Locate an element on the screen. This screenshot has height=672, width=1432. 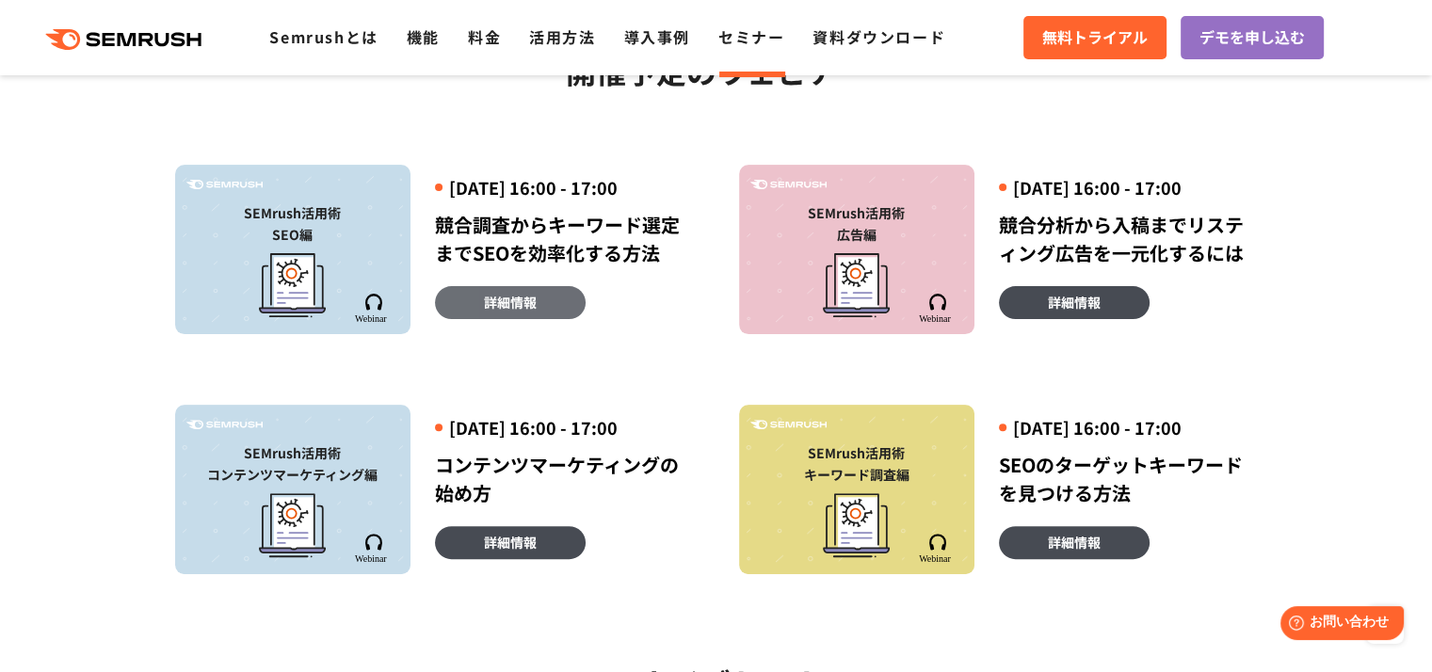
a: 無料トライアル is located at coordinates (1095, 38).